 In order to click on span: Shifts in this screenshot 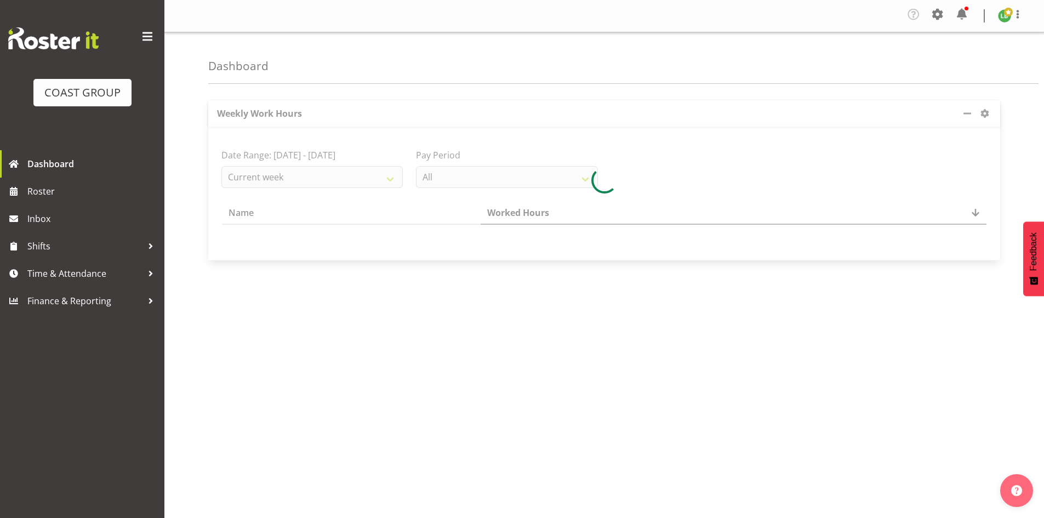, I will do `click(85, 246)`.